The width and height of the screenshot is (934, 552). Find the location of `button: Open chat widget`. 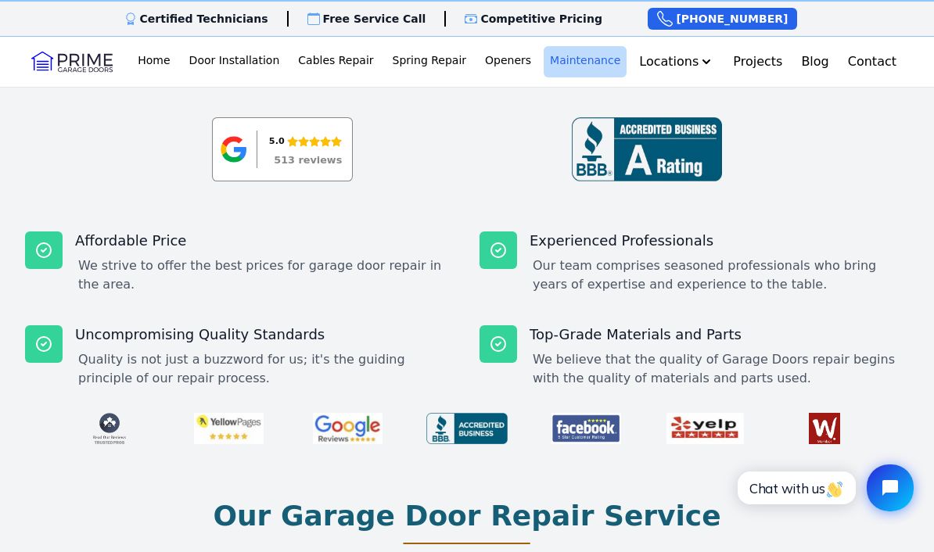

button: Open chat widget is located at coordinates (170, 37).